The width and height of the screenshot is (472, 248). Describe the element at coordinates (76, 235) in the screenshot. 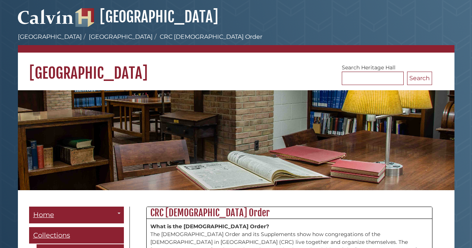

I see `a: Collections` at that location.